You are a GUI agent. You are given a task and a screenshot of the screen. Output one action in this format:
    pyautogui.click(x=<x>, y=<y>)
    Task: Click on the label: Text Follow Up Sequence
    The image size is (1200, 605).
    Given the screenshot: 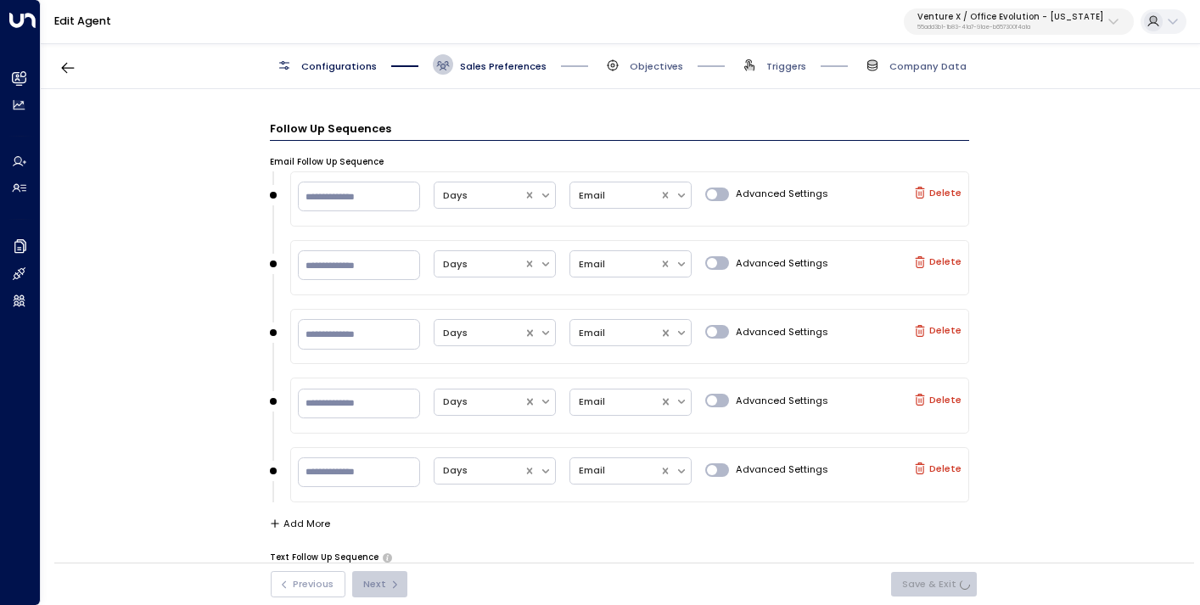 What is the action you would take?
    pyautogui.click(x=324, y=558)
    